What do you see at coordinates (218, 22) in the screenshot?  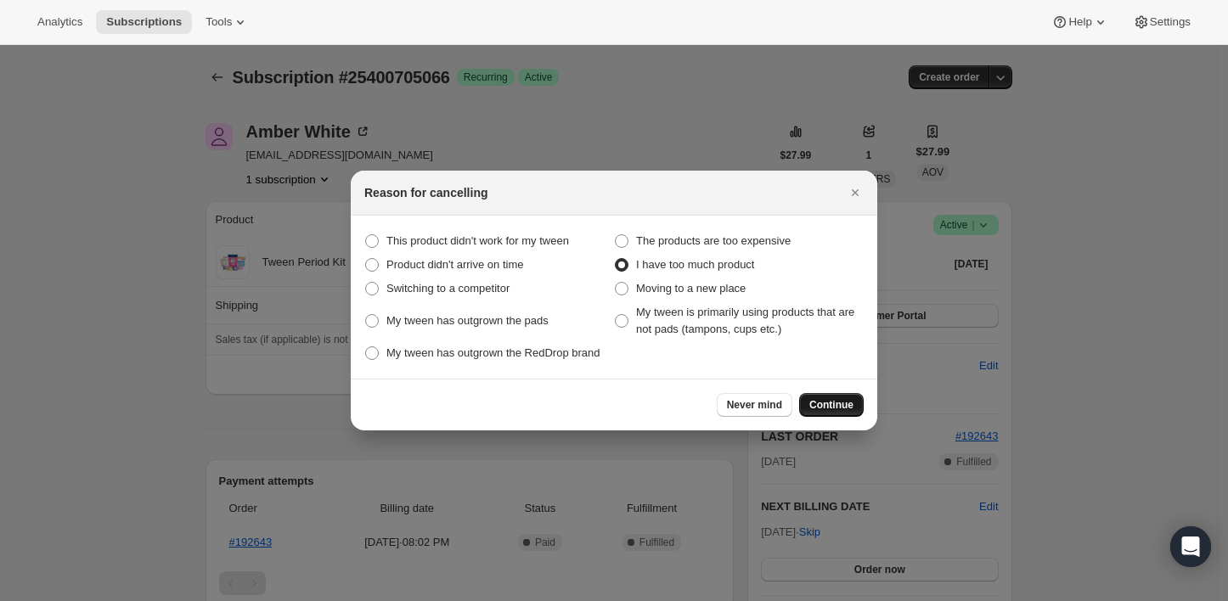 I see `span: Tools` at bounding box center [218, 22].